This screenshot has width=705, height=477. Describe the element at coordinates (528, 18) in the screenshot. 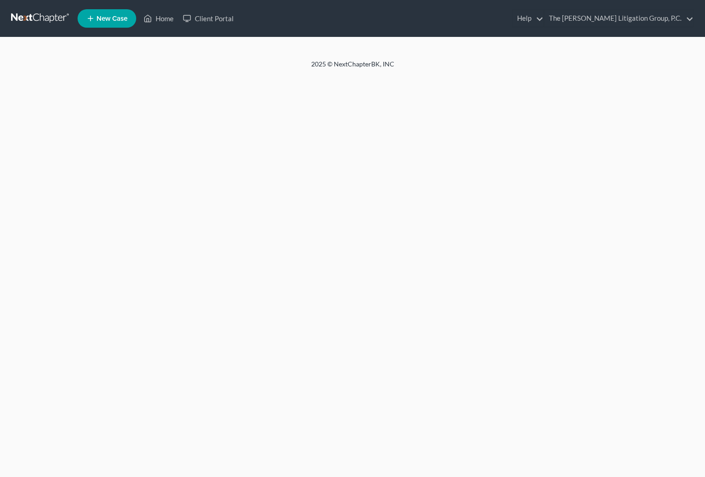

I see `a: Help` at that location.